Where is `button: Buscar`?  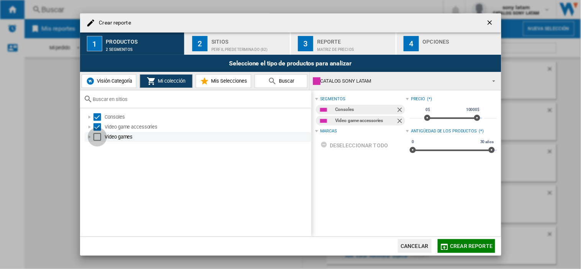
button: Buscar is located at coordinates (281, 81).